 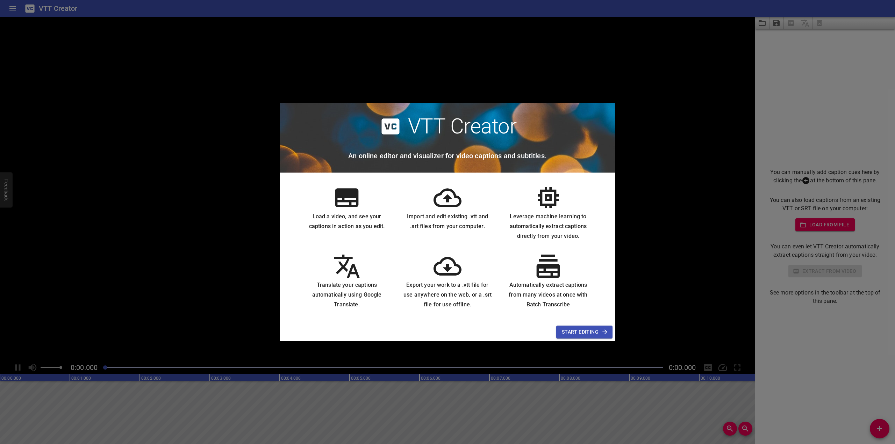 What do you see at coordinates (462, 127) in the screenshot?
I see `h2: VTT Creator` at bounding box center [462, 127].